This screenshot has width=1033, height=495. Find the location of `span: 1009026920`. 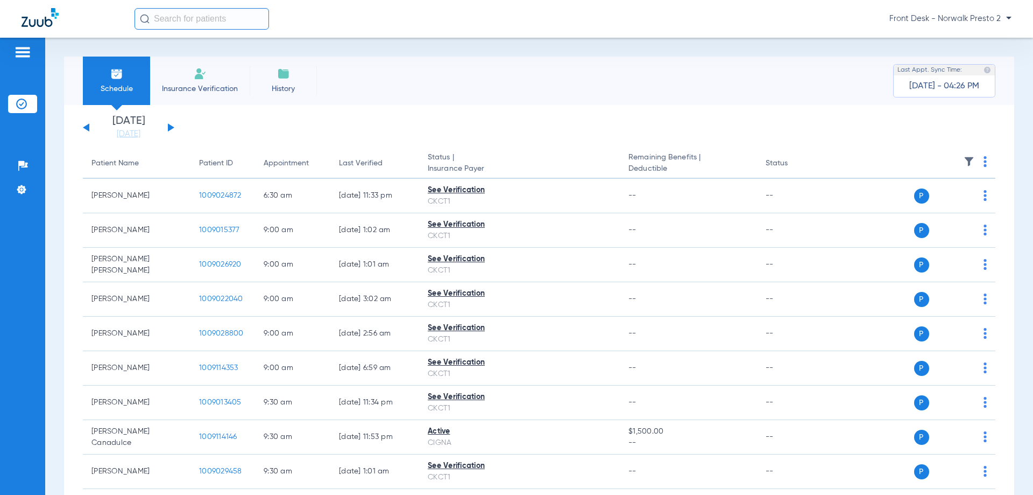

span: 1009026920 is located at coordinates (220, 264).